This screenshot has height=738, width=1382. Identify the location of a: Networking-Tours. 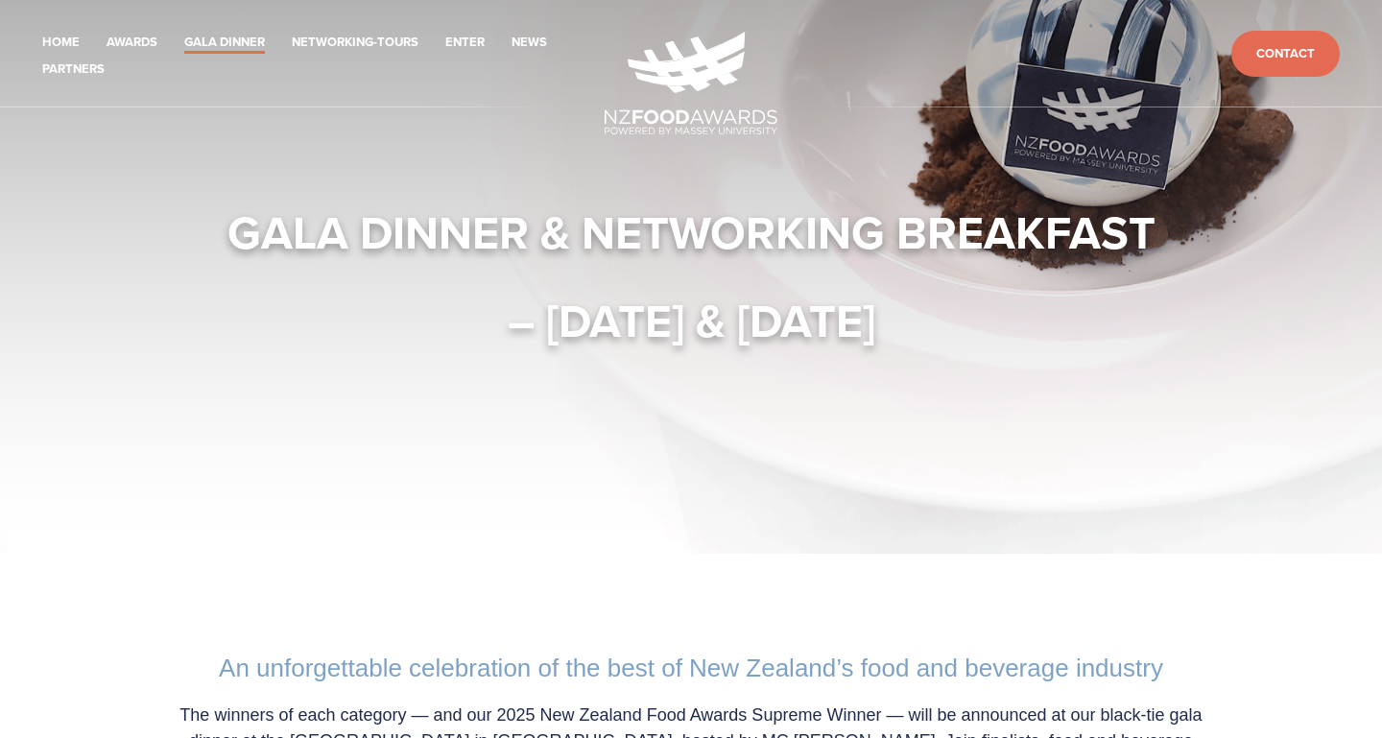
(355, 42).